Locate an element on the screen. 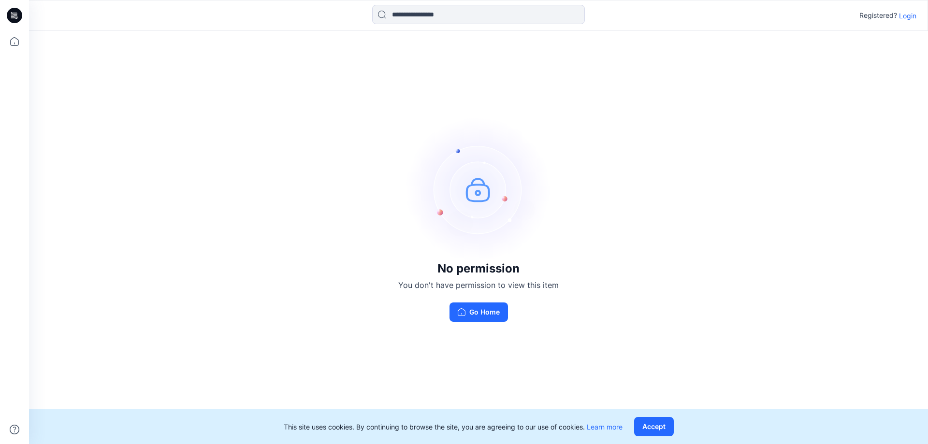 This screenshot has height=444, width=928. p: Login is located at coordinates (908, 15).